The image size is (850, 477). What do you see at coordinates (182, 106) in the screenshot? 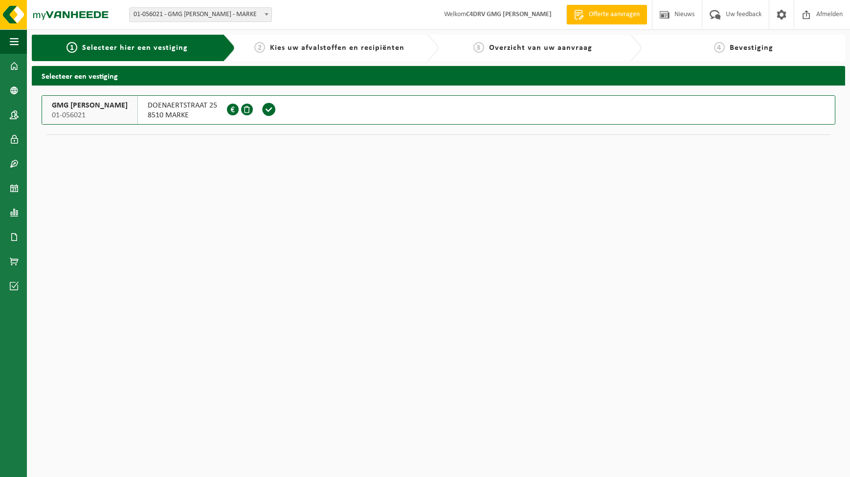
I see `span: DOENAERTSTRAAT 25` at bounding box center [182, 106].